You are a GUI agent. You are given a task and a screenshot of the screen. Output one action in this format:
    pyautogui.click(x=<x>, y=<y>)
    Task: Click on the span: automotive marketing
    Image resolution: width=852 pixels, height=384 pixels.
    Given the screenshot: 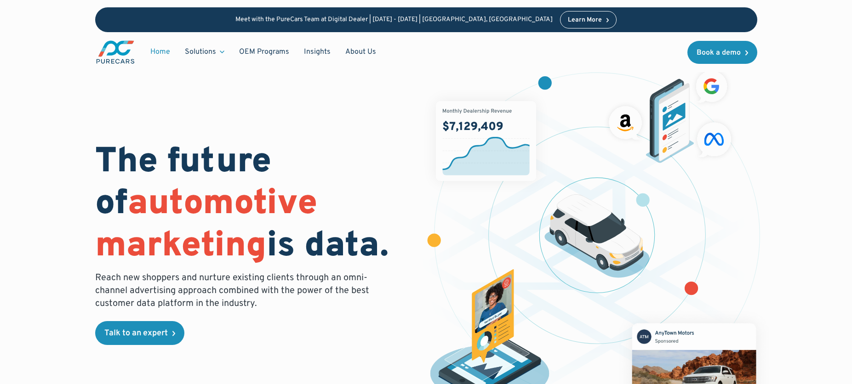 What is the action you would take?
    pyautogui.click(x=206, y=225)
    